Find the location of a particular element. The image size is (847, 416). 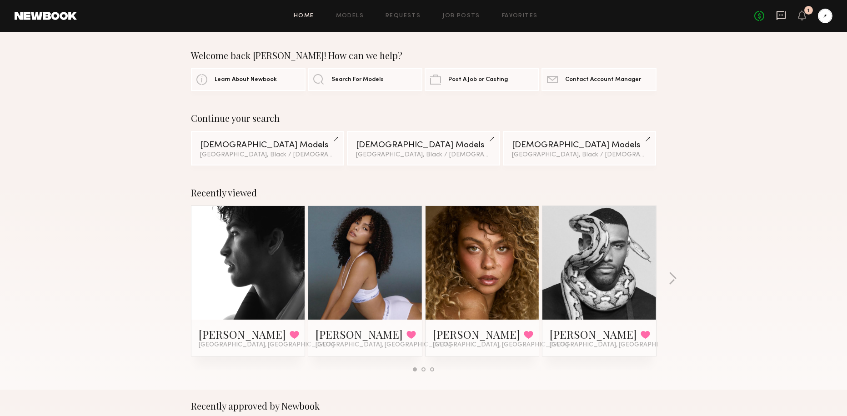

a: Home is located at coordinates (304, 16).